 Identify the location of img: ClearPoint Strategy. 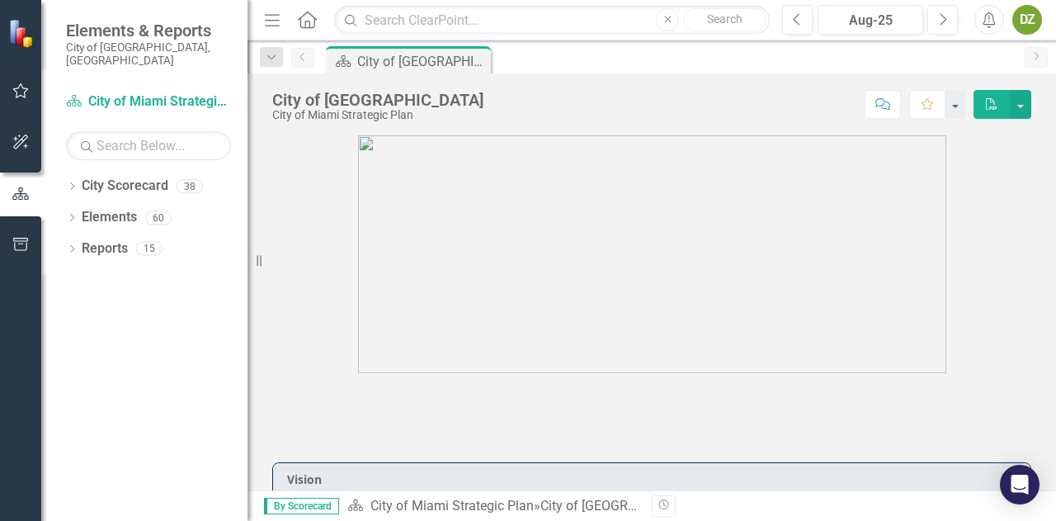
(22, 33).